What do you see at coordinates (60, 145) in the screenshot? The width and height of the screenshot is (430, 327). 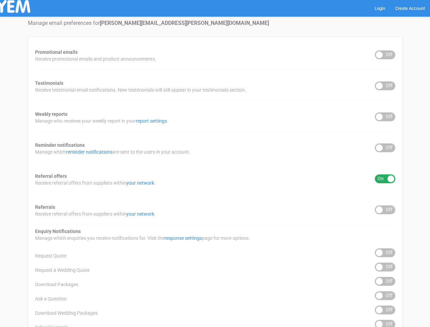 I see `strong: Reminder notifications` at bounding box center [60, 145].